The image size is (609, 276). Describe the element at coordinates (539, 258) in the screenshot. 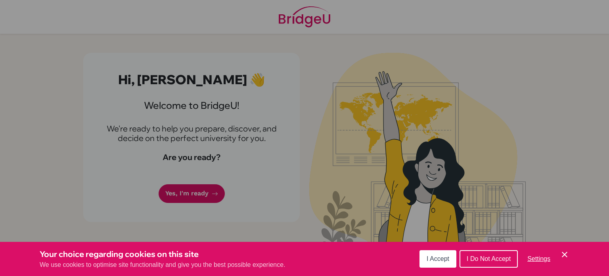

I see `span: Settings` at that location.